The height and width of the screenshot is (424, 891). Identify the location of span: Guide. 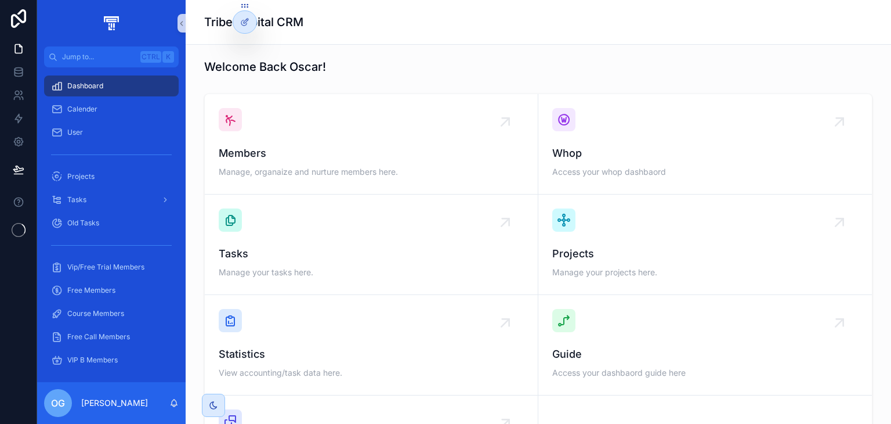
(705, 354).